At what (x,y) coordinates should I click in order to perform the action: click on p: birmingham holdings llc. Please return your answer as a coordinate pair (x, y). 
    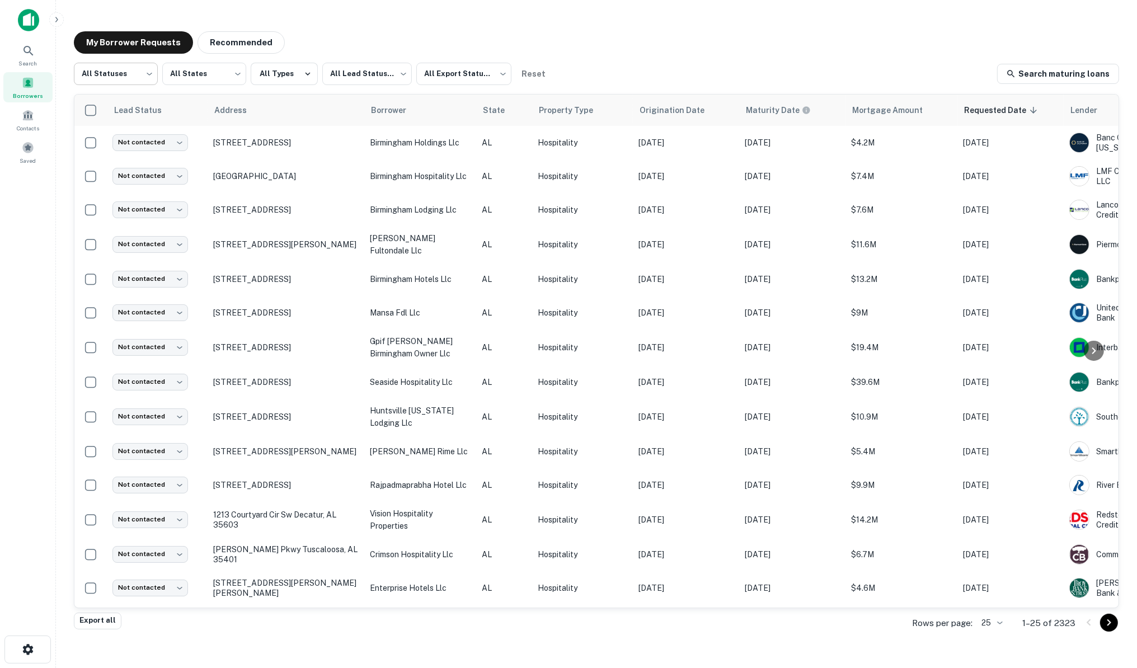
    Looking at the image, I should click on (420, 143).